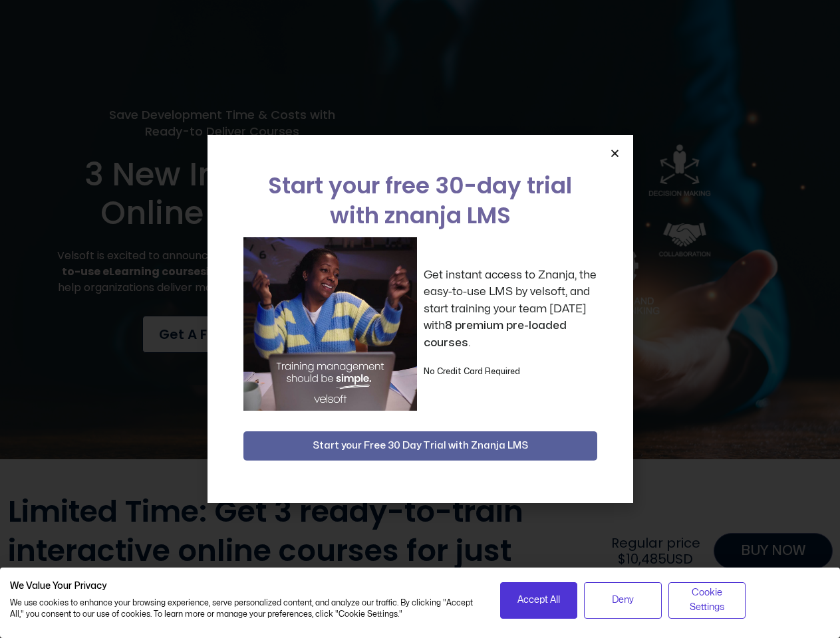 Image resolution: width=840 pixels, height=638 pixels. What do you see at coordinates (420, 446) in the screenshot?
I see `span: Start your Free 30 Day Trial with Znanja LMS` at bounding box center [420, 446].